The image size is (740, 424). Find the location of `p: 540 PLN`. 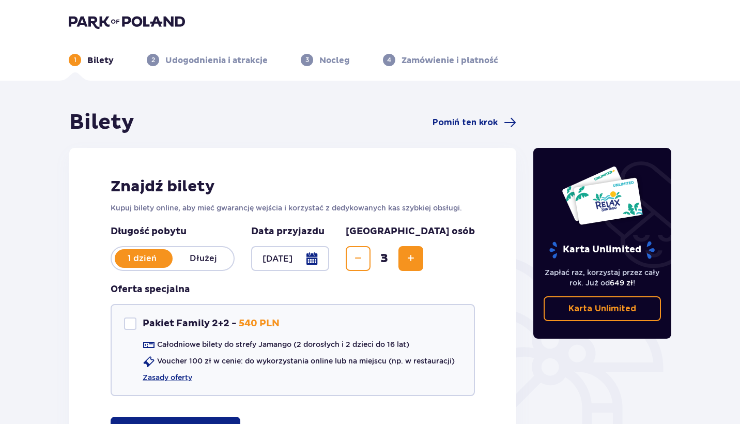

p: 540 PLN is located at coordinates (259, 324).